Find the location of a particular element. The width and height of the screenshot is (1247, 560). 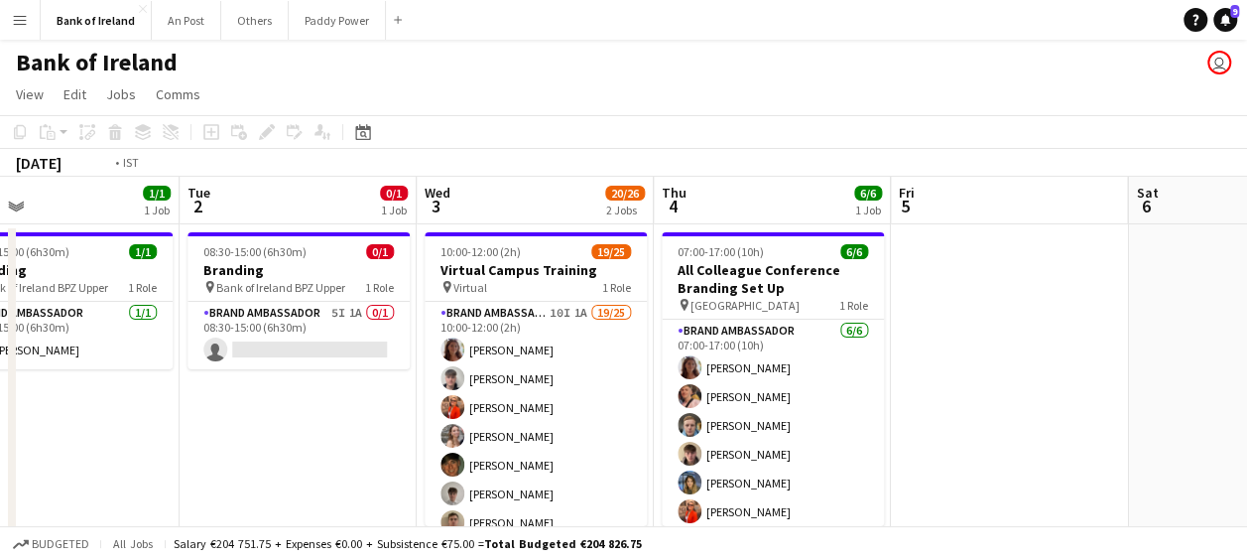

button: Bank of Ireland is located at coordinates (96, 20).